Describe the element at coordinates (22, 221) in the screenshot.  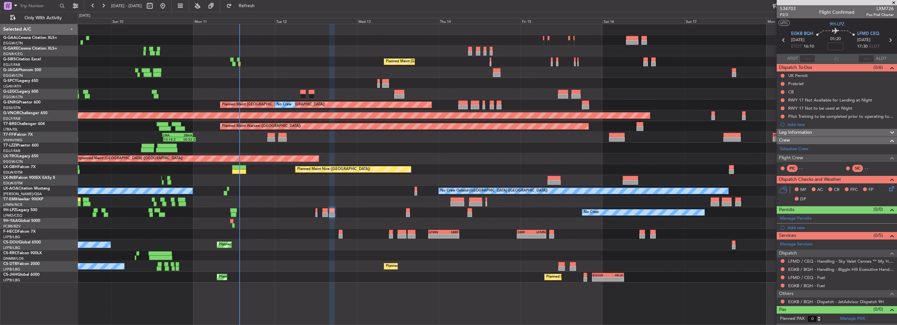
I see `a: 9H-YAAGlobal 5000` at that location.